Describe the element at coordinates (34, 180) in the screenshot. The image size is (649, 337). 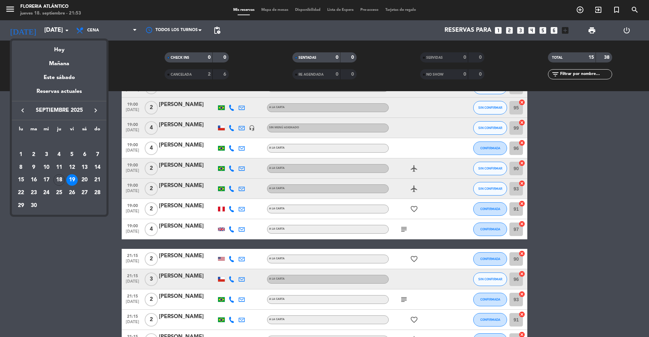
I see `td: 16 de septiembre de 2025` at that location.